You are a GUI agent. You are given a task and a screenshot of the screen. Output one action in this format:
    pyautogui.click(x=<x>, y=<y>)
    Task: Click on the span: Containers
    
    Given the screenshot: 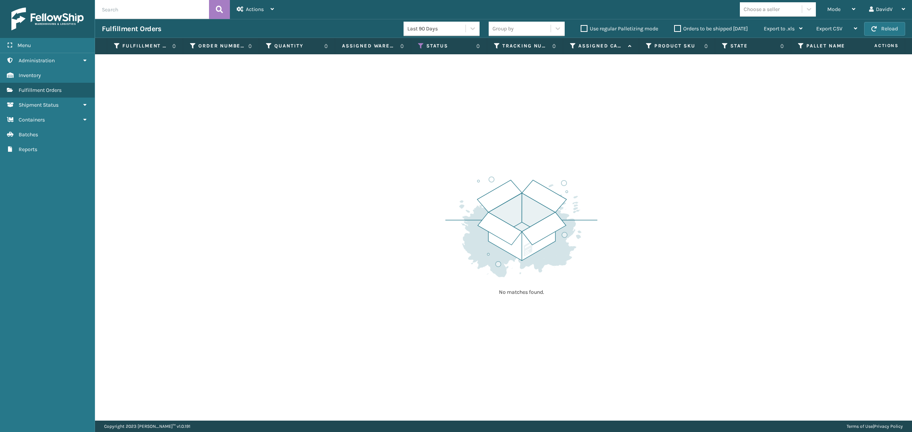 What is the action you would take?
    pyautogui.click(x=32, y=120)
    